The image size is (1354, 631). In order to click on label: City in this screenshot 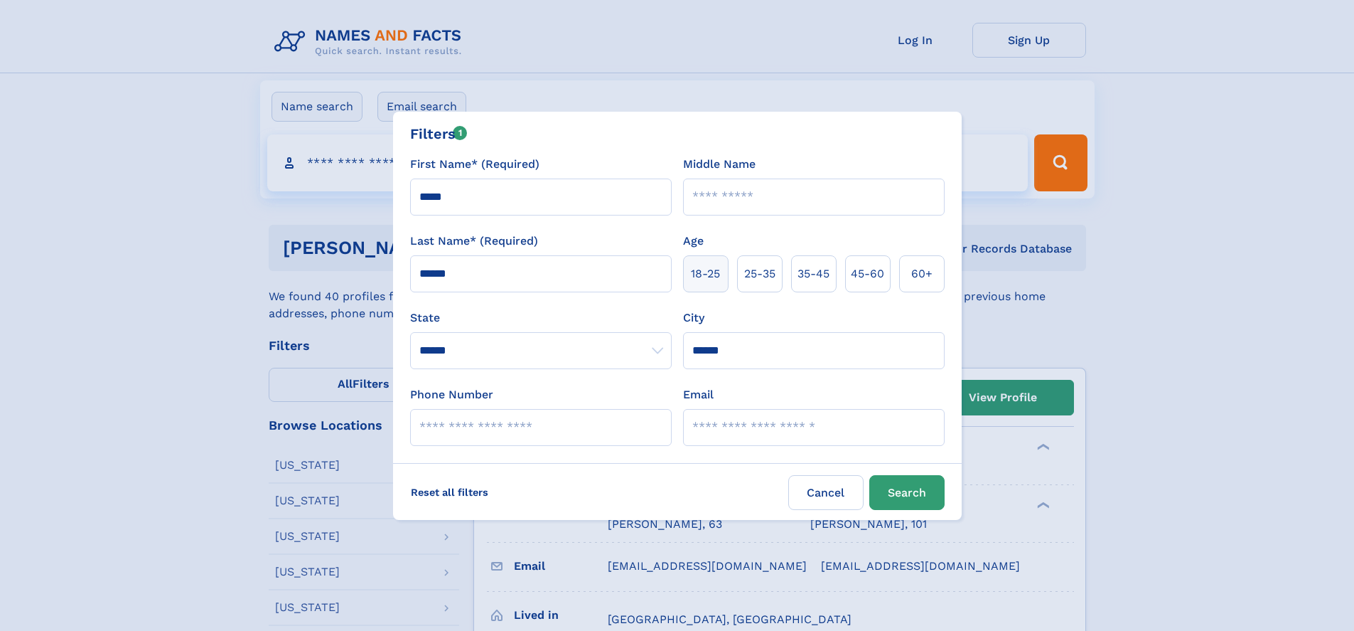, I will do `click(694, 318)`.